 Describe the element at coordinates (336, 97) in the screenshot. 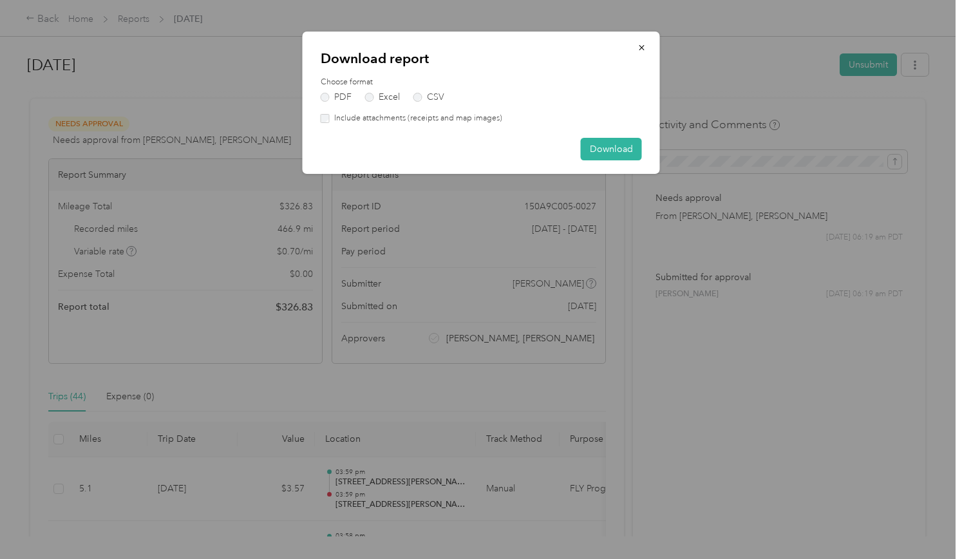

I see `label: PDF` at that location.